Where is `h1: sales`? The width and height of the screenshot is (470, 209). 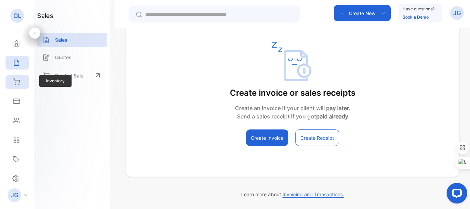
h1: sales is located at coordinates (45, 15).